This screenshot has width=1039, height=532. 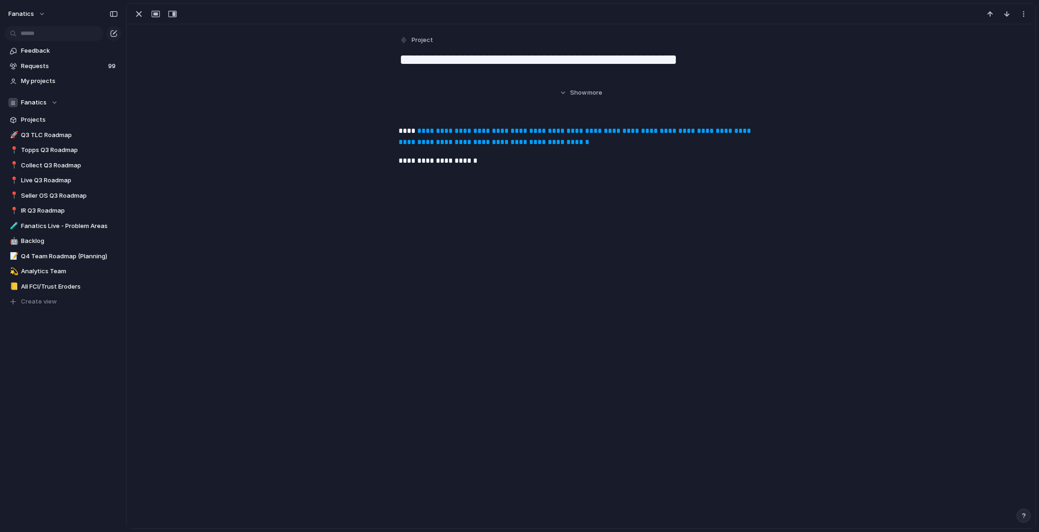 I want to click on a: My projects, so click(x=63, y=81).